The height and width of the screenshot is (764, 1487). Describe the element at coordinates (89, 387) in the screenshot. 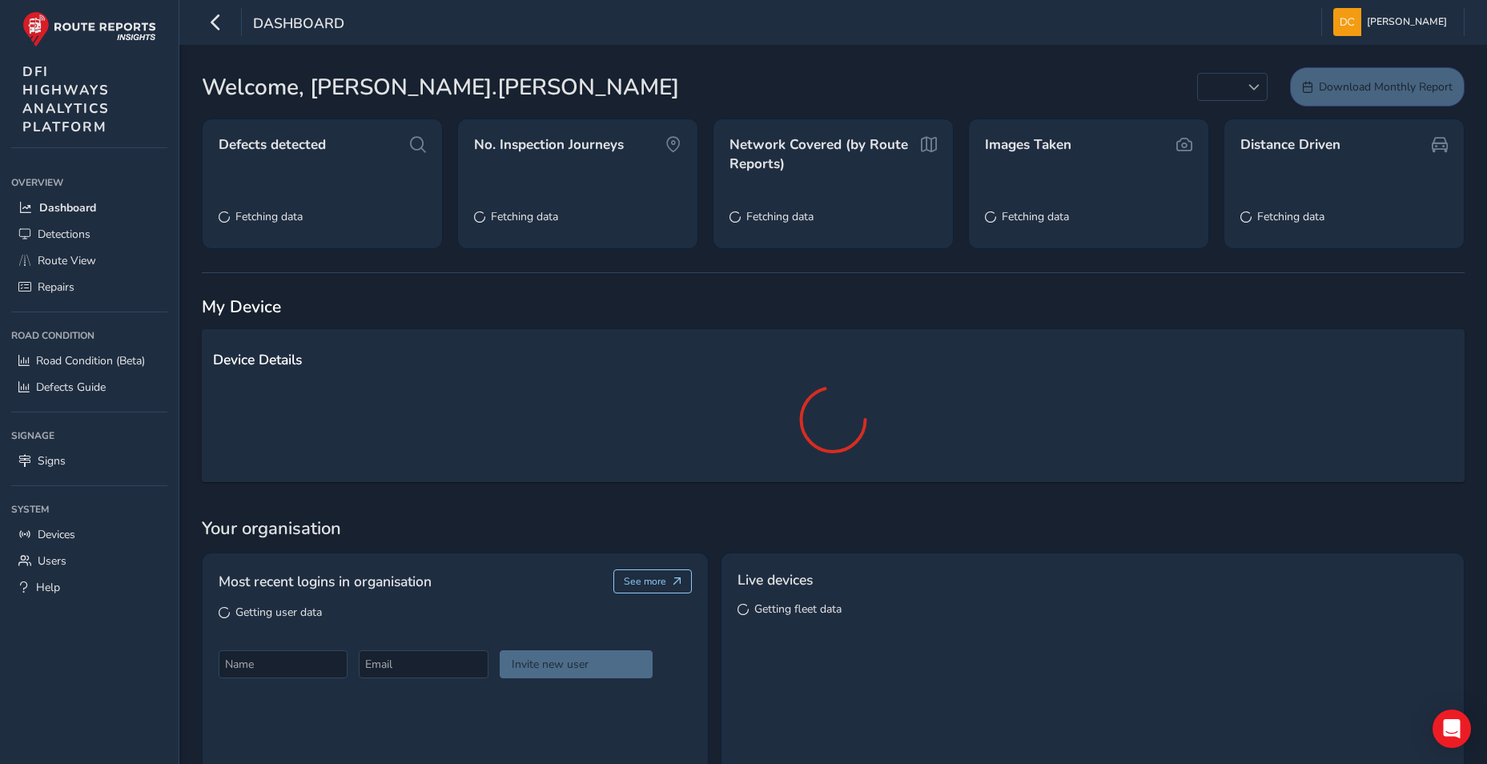

I see `a: Defects Guide` at that location.